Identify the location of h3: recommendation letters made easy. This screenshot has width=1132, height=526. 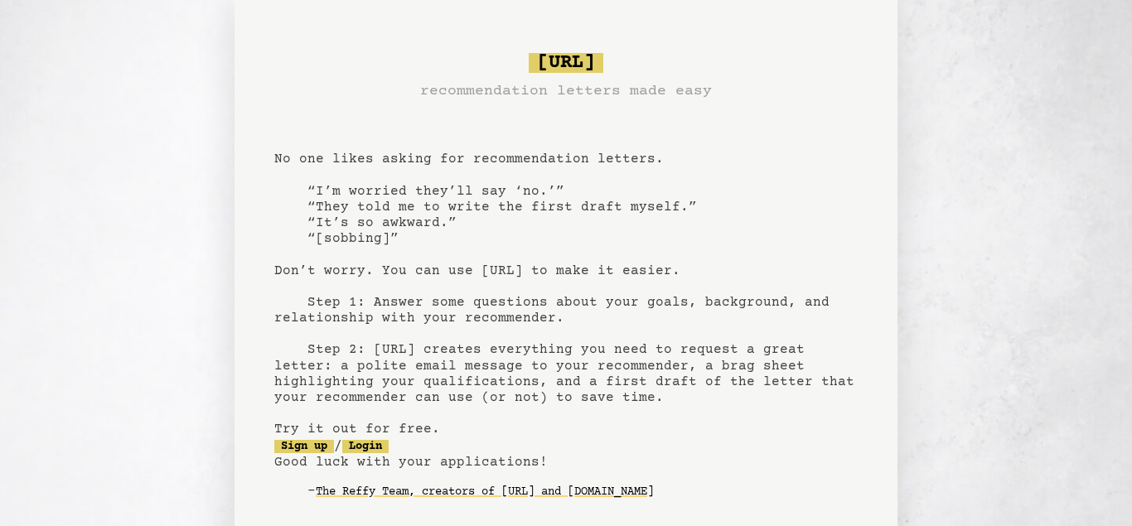
(566, 91).